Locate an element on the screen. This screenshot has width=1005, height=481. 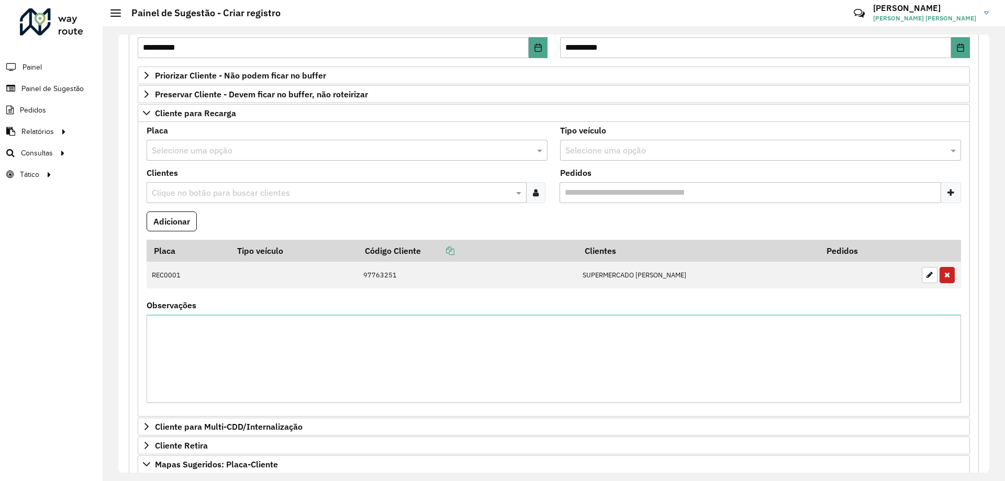
label: Placa is located at coordinates (157, 130).